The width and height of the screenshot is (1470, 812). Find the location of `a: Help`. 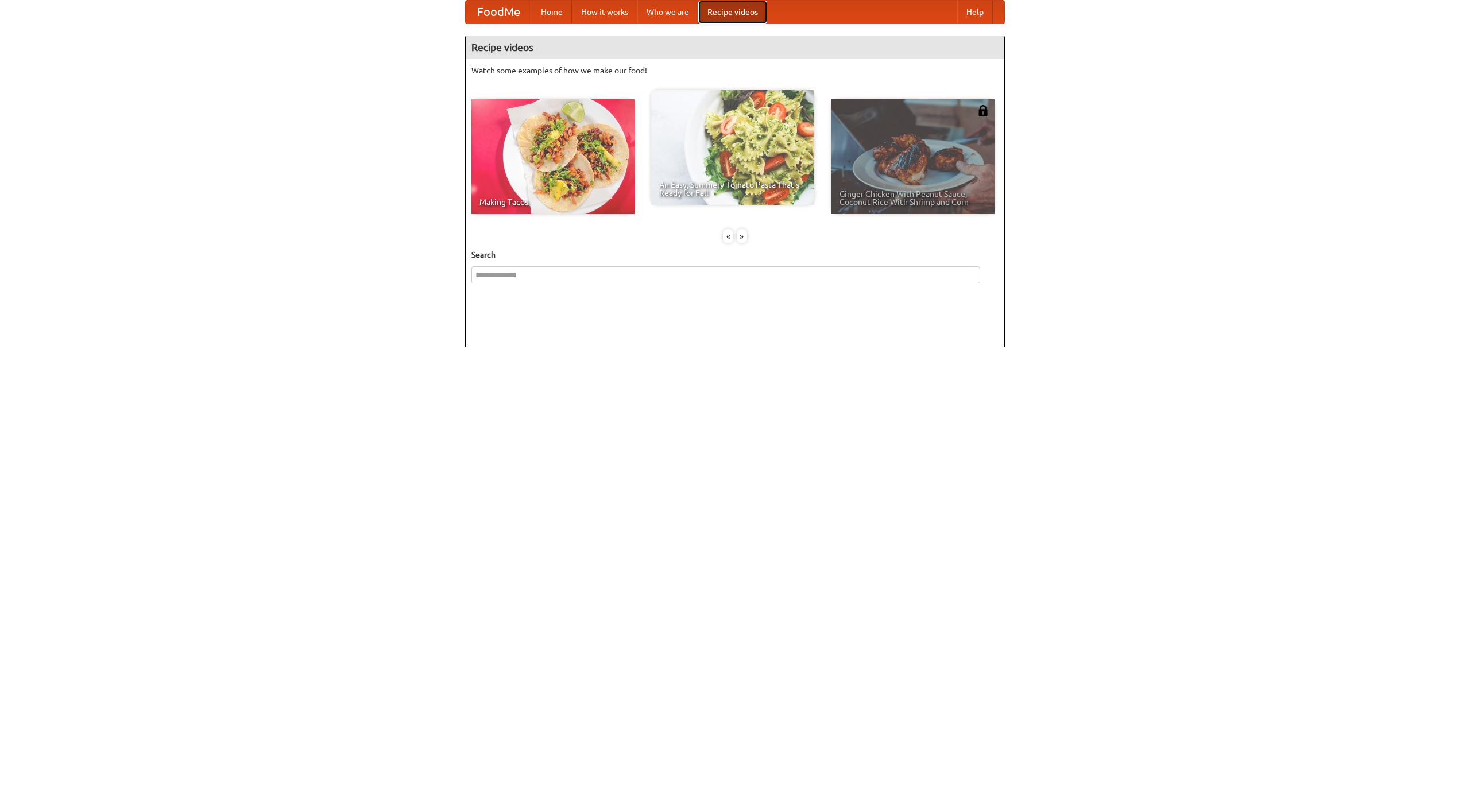

a: Help is located at coordinates (975, 12).